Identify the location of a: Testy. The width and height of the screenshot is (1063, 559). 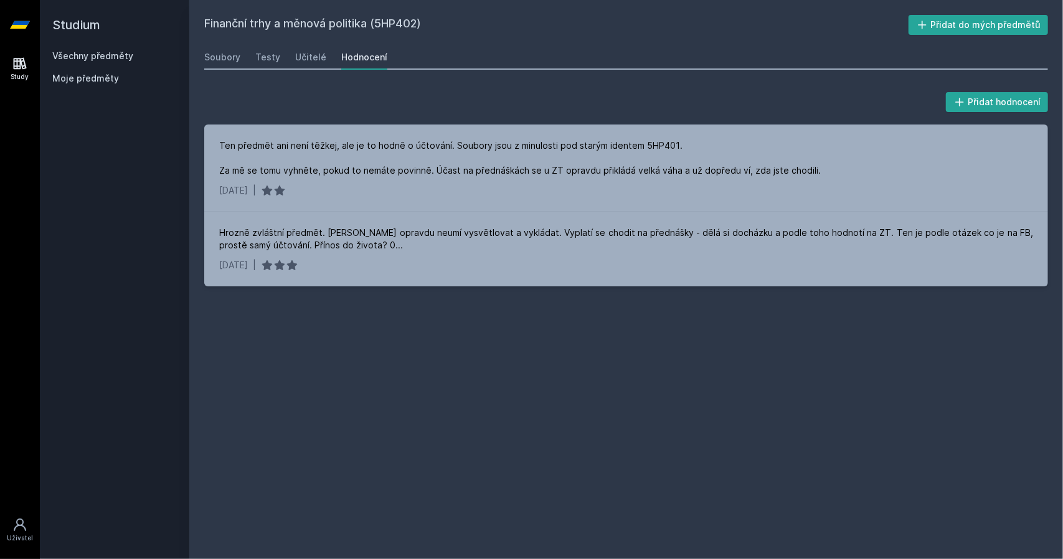
(268, 57).